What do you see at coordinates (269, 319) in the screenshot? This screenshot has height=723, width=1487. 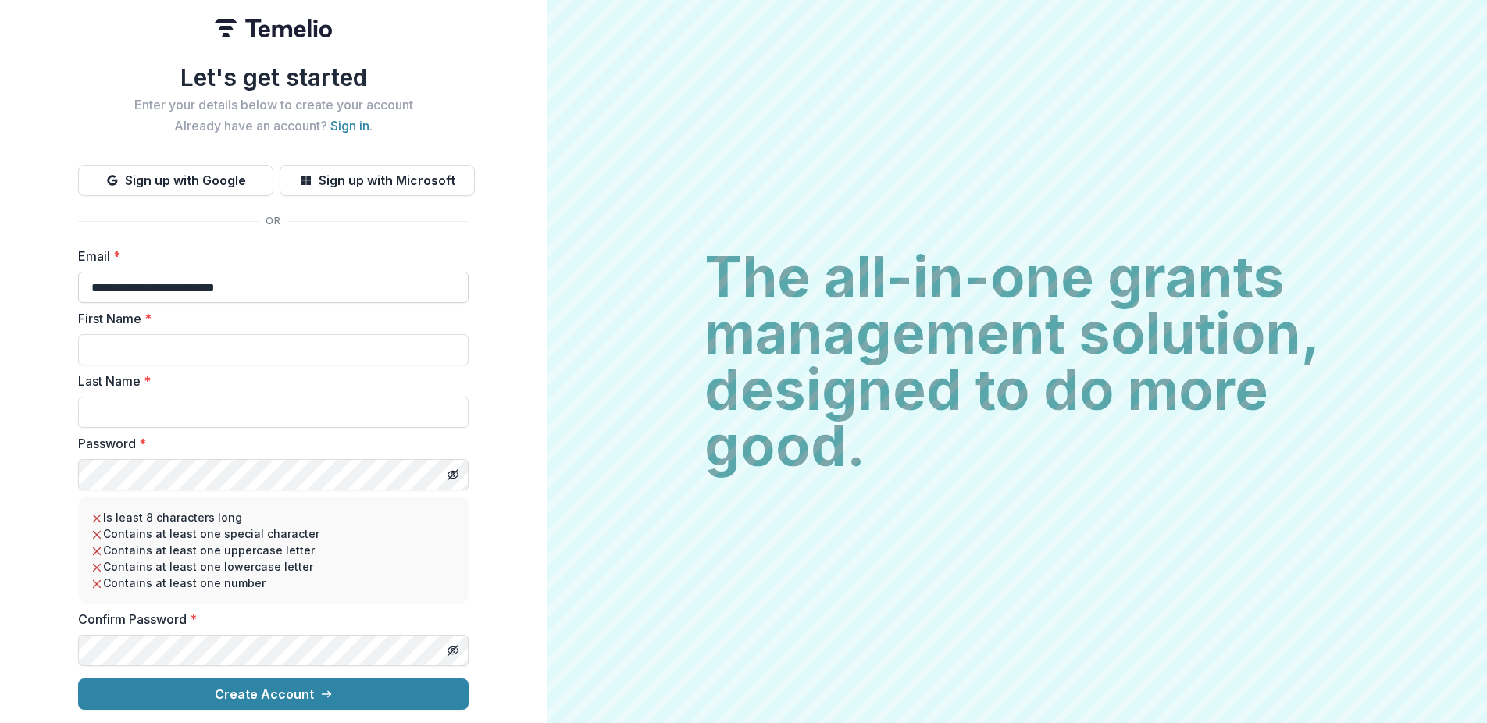 I see `label: First Name` at bounding box center [269, 319].